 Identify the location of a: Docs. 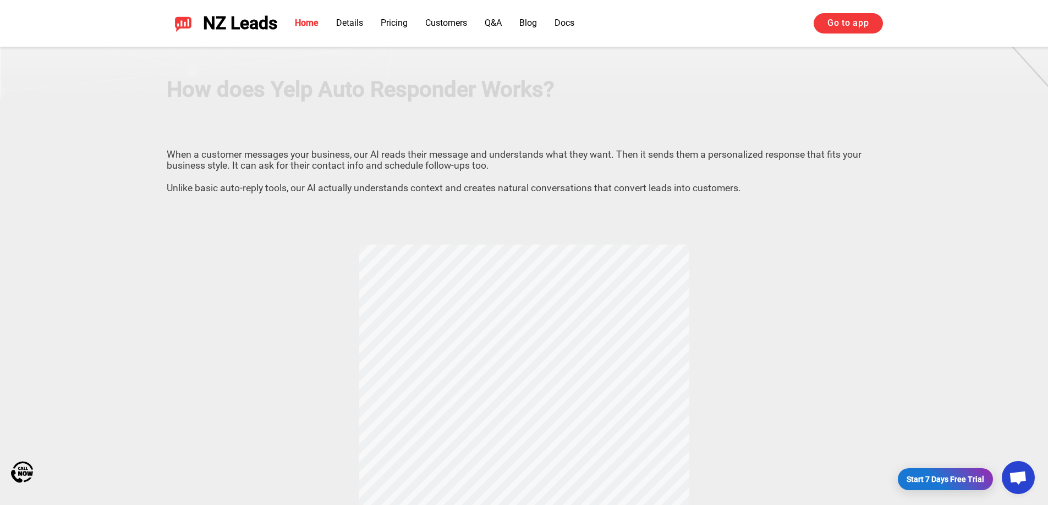
(564, 23).